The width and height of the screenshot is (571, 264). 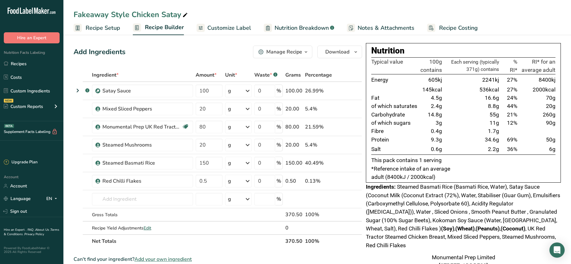 What do you see at coordinates (487, 229) in the screenshot?
I see `b: (Peanuts)` at bounding box center [487, 229].